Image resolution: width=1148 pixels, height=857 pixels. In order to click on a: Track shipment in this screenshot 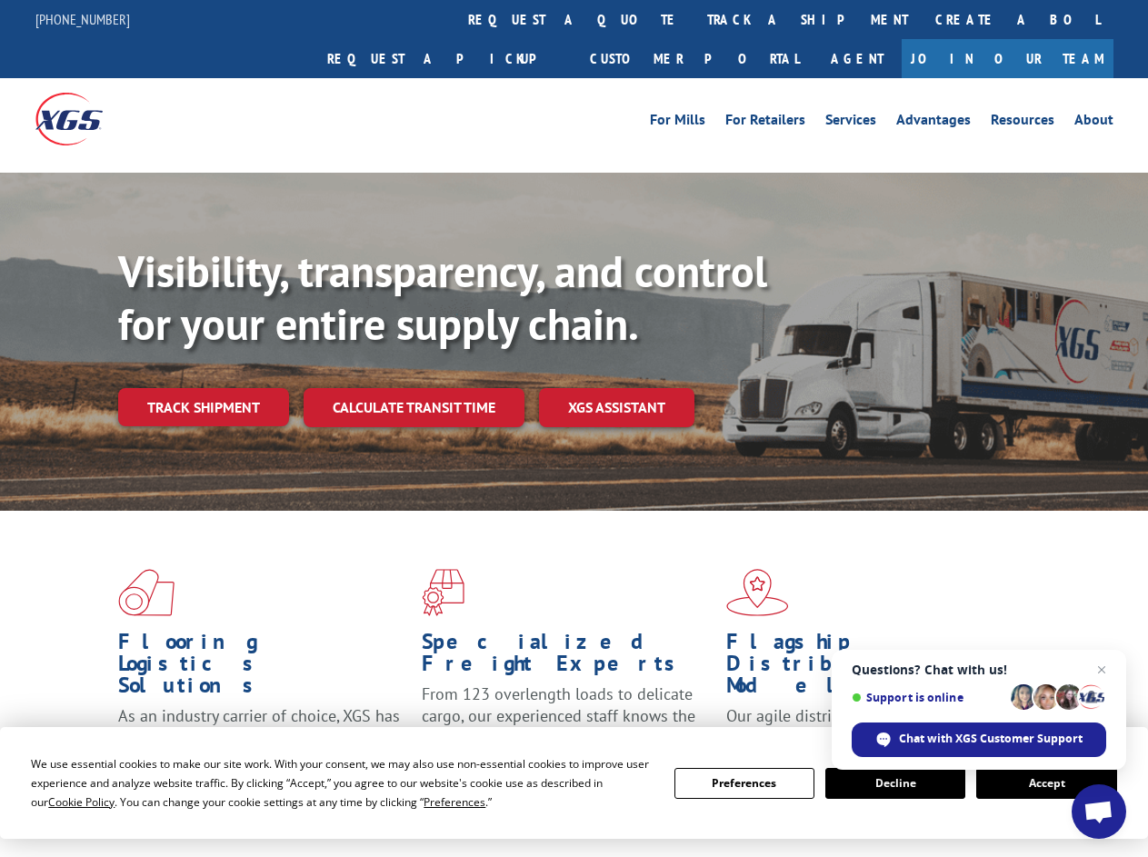, I will do `click(204, 407)`.